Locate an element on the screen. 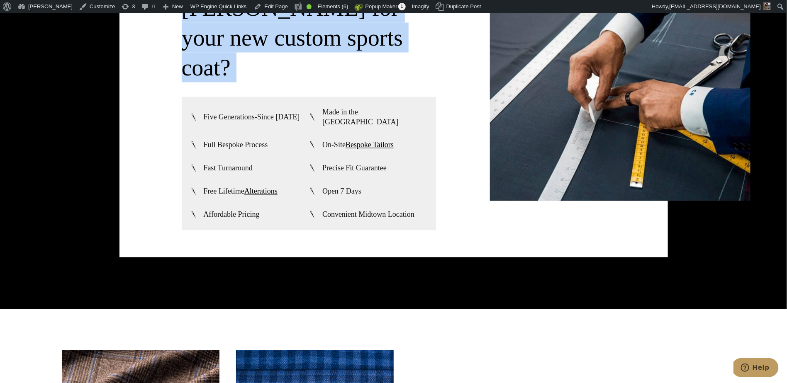 The width and height of the screenshot is (787, 383). span: Fast Turnaround is located at coordinates (228, 168).